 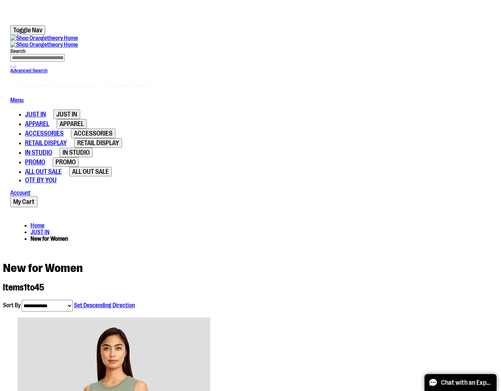 I want to click on span: # Type at least 3 character to search, so click(x=57, y=85).